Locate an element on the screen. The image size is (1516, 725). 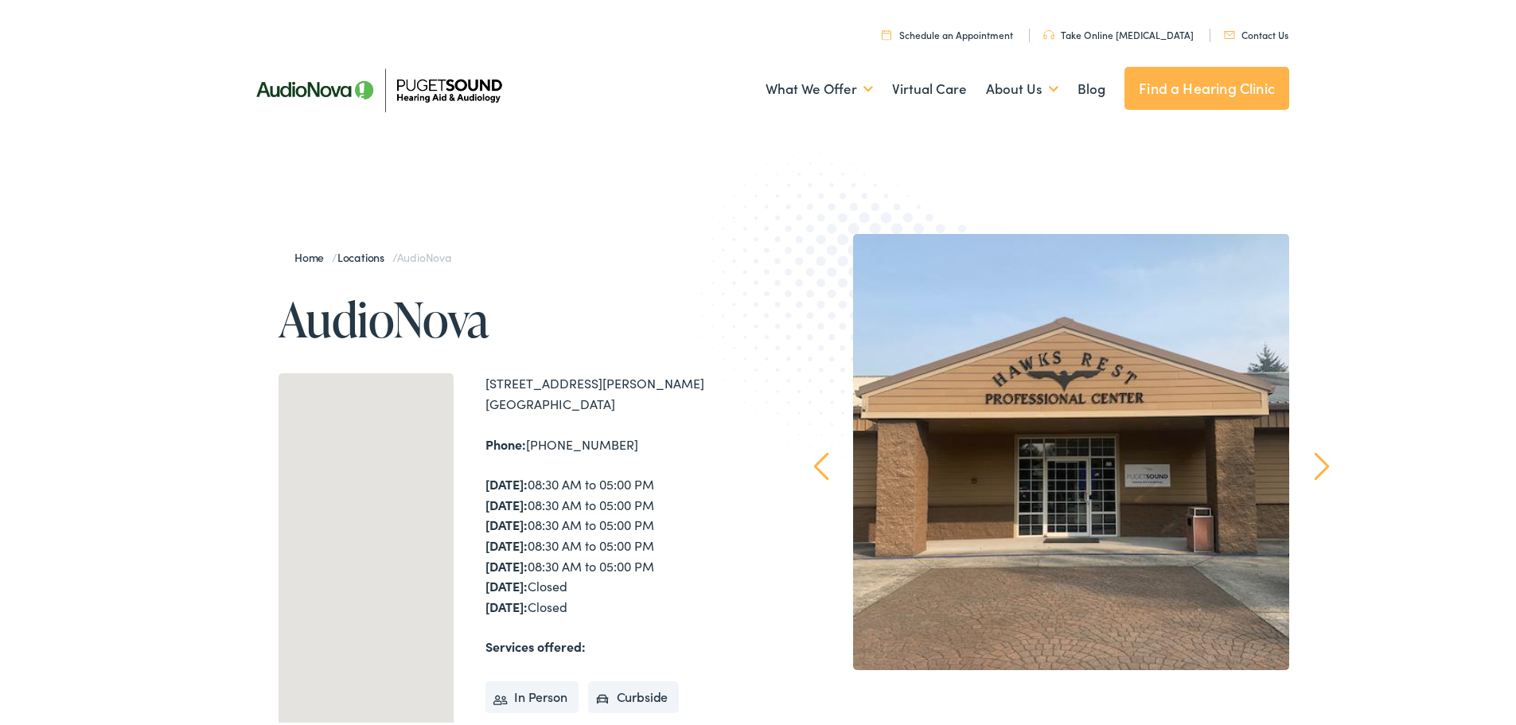
a: Locations is located at coordinates (364, 254).